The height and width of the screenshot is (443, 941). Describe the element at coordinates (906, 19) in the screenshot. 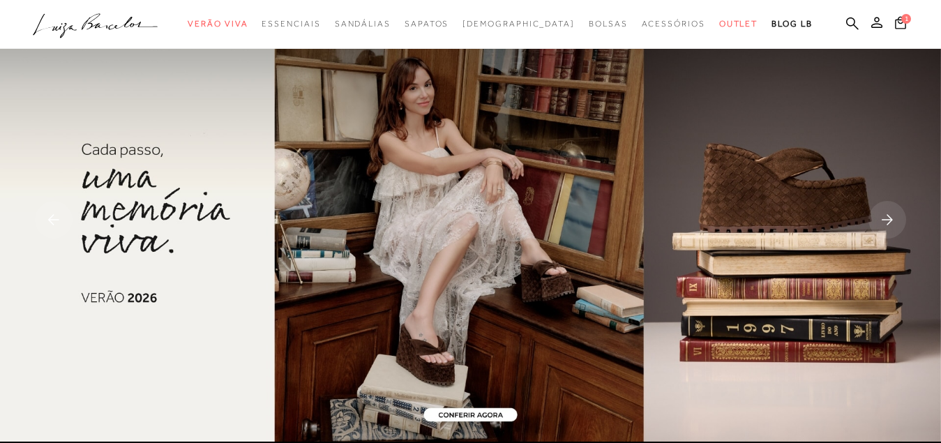

I see `span: 1` at that location.